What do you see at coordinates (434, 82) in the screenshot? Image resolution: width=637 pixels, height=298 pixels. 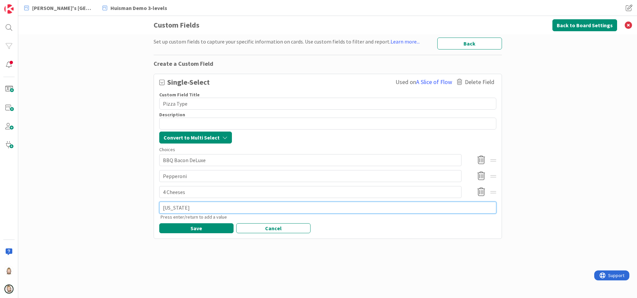 I see `a: A Slice of Flow` at bounding box center [434, 82].